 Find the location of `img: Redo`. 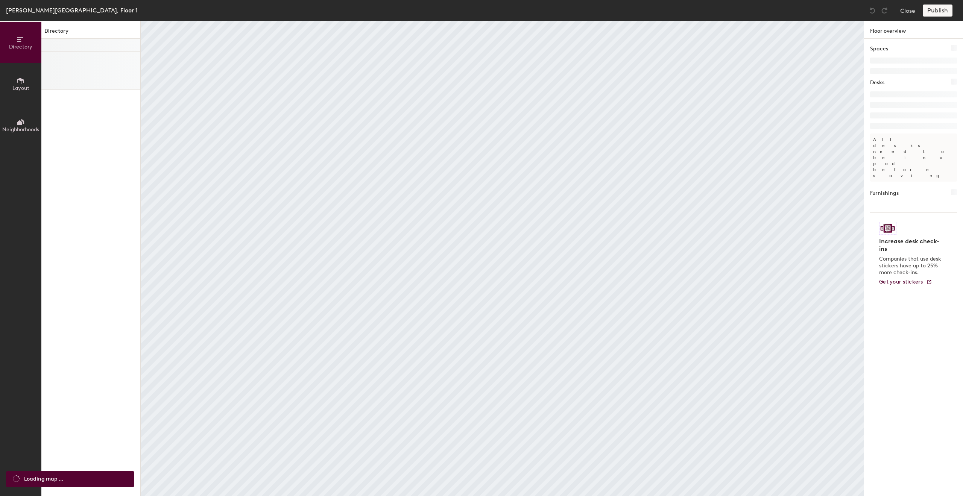

img: Redo is located at coordinates (884, 11).